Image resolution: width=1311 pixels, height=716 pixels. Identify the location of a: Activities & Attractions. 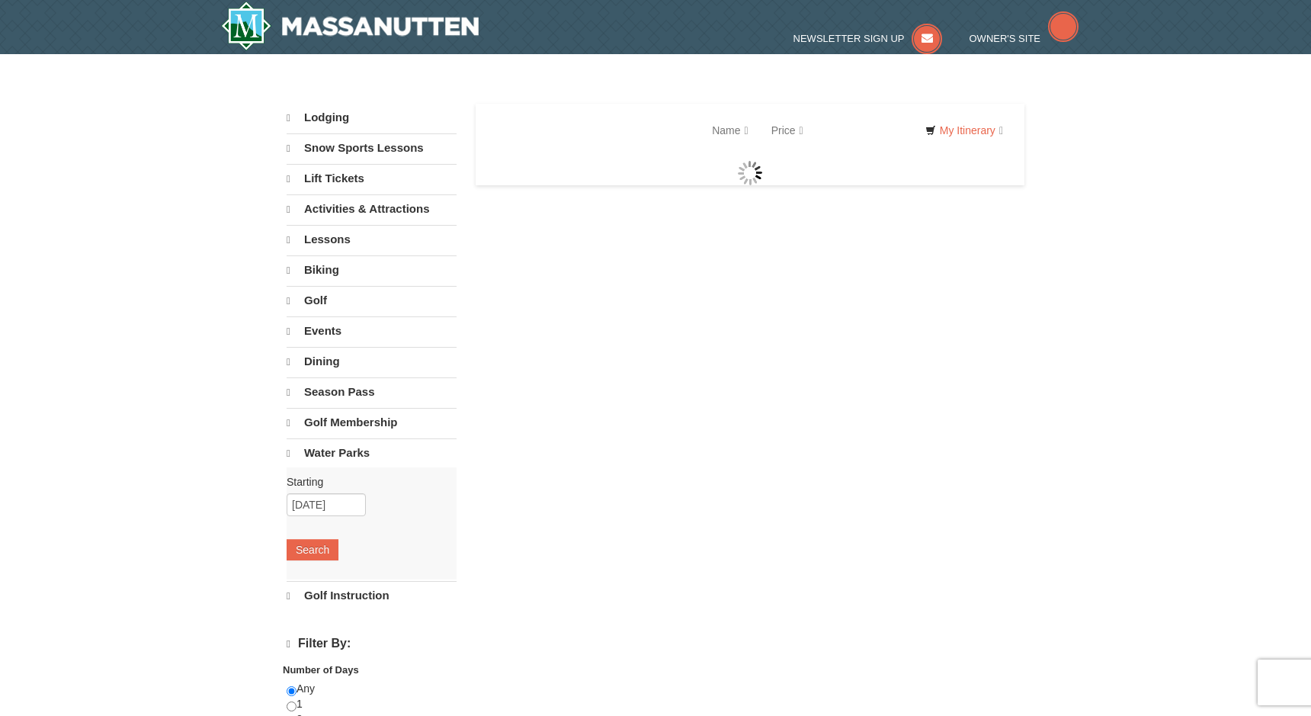
(371, 209).